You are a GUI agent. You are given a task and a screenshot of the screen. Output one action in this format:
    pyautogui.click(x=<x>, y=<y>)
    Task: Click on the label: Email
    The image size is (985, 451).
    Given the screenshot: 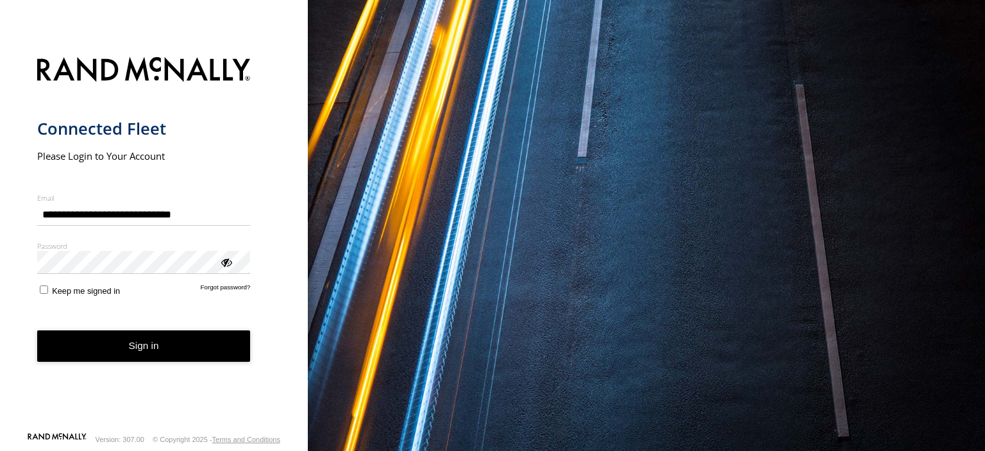 What is the action you would take?
    pyautogui.click(x=144, y=197)
    